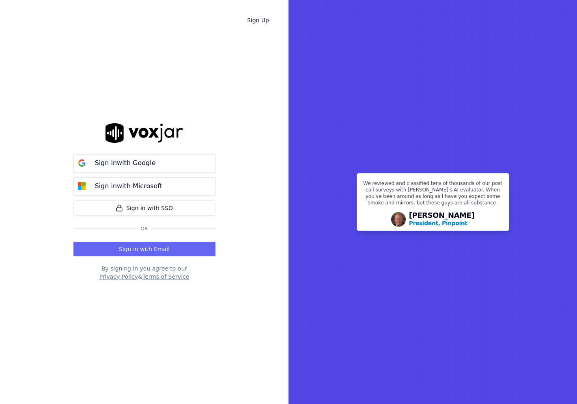 The image size is (577, 404). What do you see at coordinates (145, 163) in the screenshot?
I see `button: Sign inwith Google` at bounding box center [145, 163].